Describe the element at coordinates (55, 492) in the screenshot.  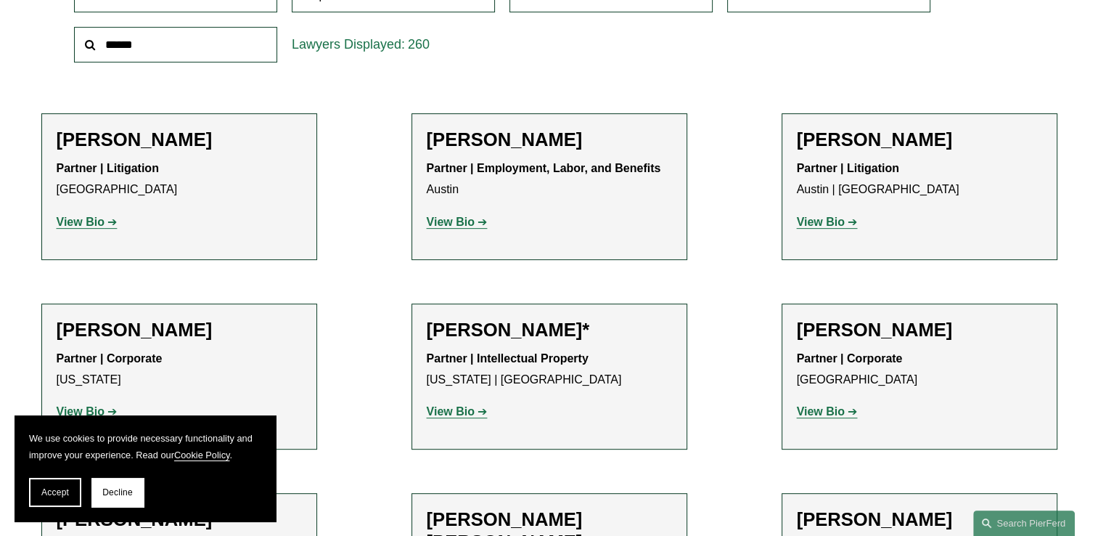
I see `button: Accept` at that location.